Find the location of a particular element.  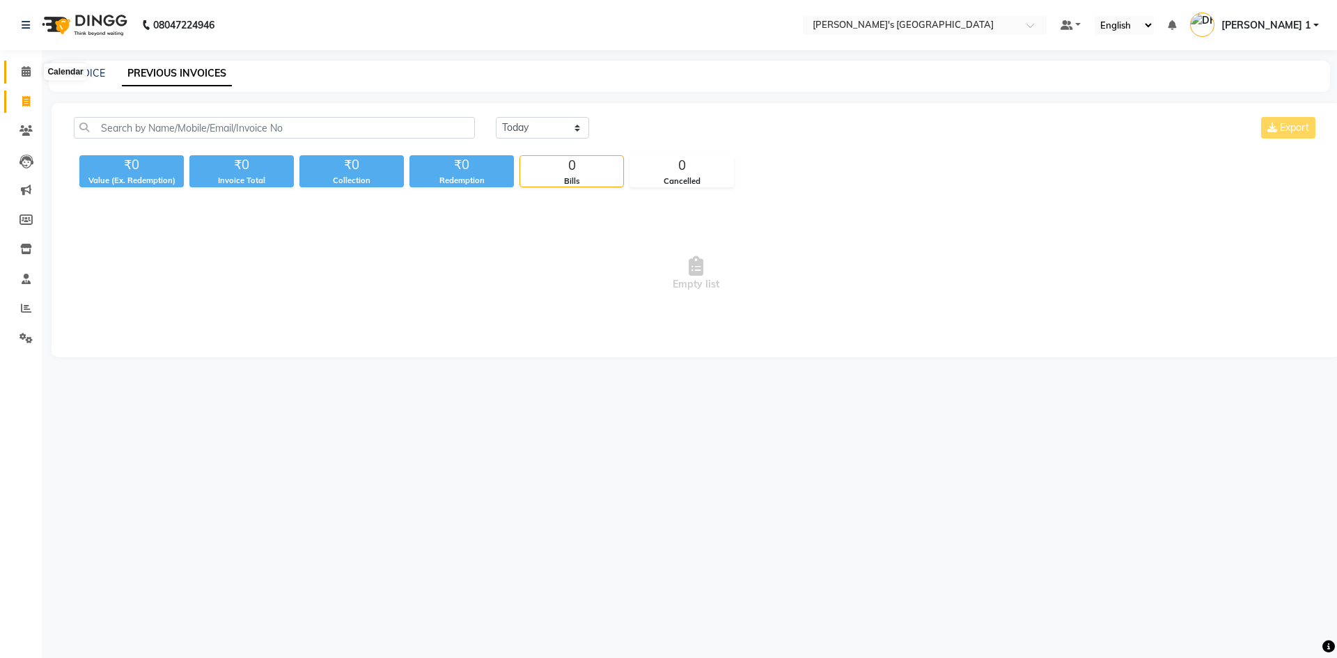

div: Redemption is located at coordinates (462, 180).